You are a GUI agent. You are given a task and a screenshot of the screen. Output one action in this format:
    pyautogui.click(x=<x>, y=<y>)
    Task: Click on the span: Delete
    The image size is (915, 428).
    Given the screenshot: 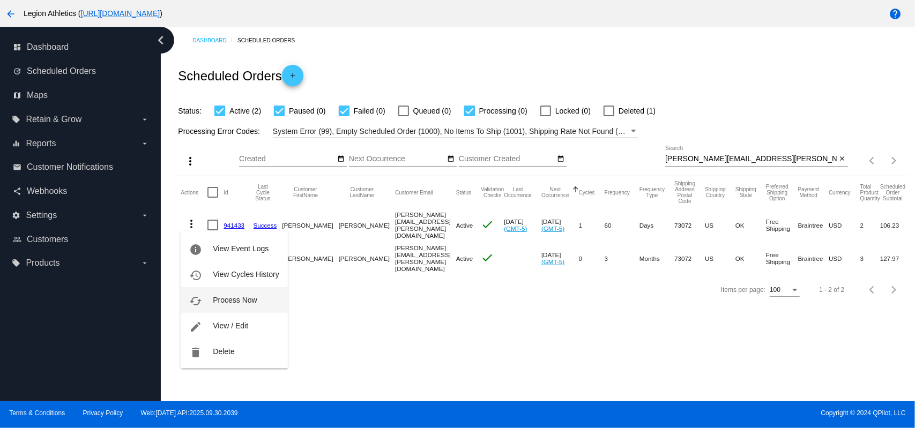 What is the action you would take?
    pyautogui.click(x=223, y=351)
    